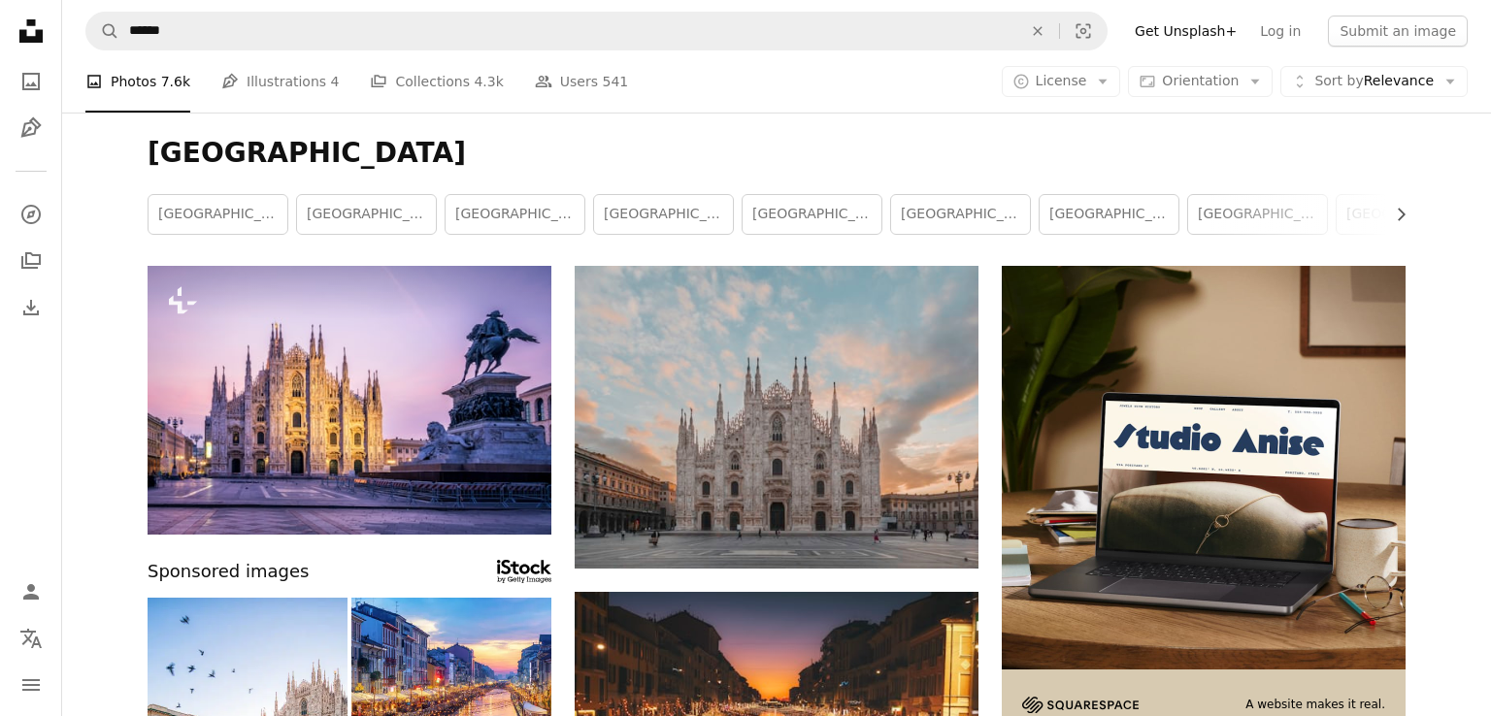 This screenshot has width=1491, height=716. What do you see at coordinates (596, 31) in the screenshot?
I see `form: Find visuals sitewide` at bounding box center [596, 31].